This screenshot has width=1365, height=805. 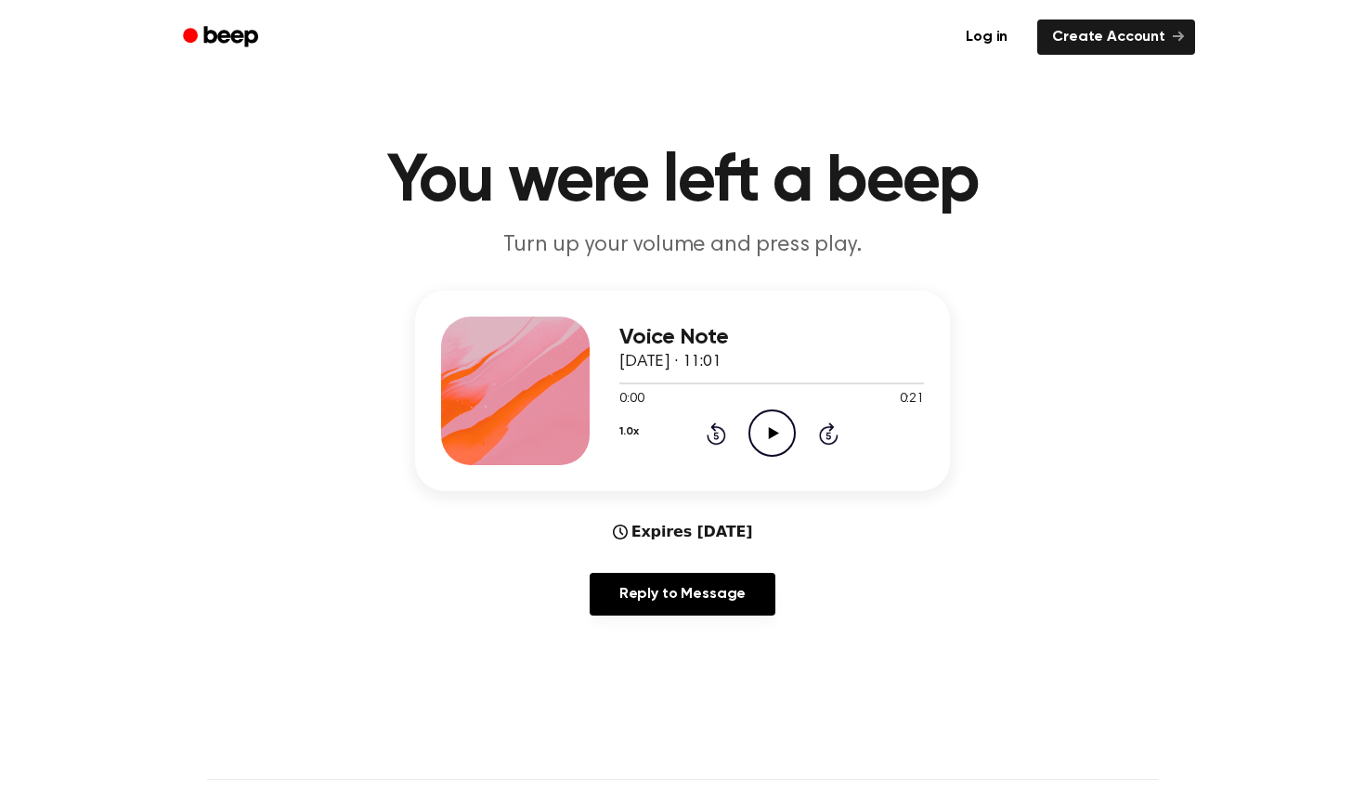 What do you see at coordinates (772, 337) in the screenshot?
I see `h3: Voice Note` at bounding box center [772, 337].